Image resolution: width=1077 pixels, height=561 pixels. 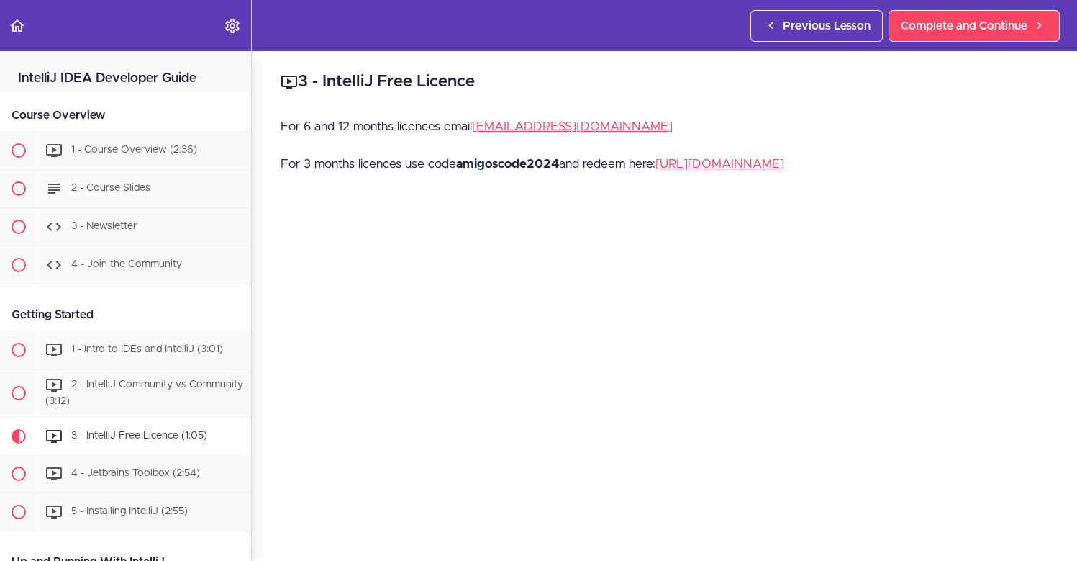 I want to click on p: For 3 months licences use code and redeem here:, so click(x=664, y=164).